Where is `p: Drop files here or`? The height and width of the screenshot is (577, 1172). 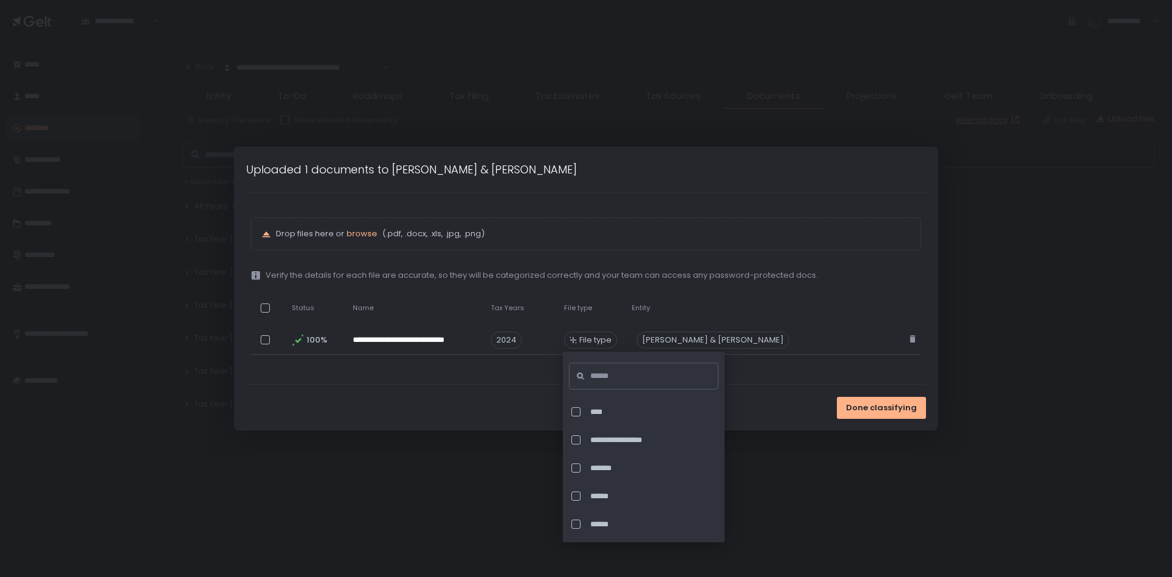
p: Drop files here or is located at coordinates (594, 234).